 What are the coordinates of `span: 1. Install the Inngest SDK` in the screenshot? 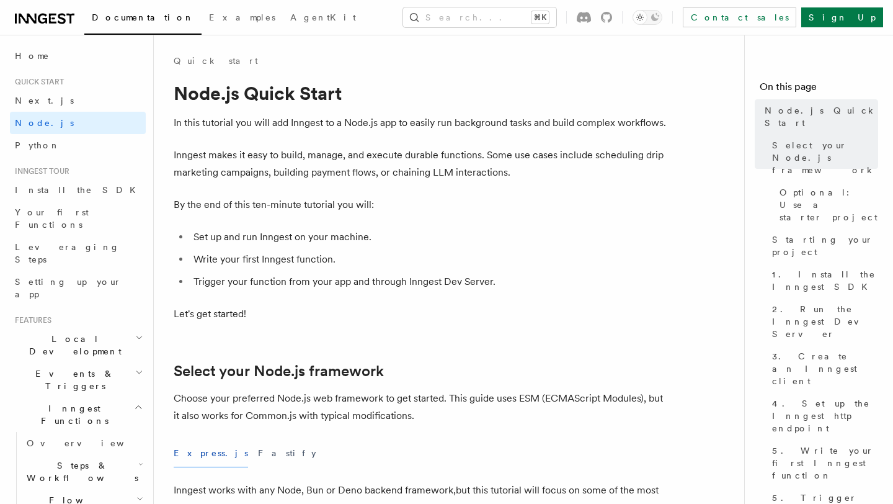 It's located at (825, 280).